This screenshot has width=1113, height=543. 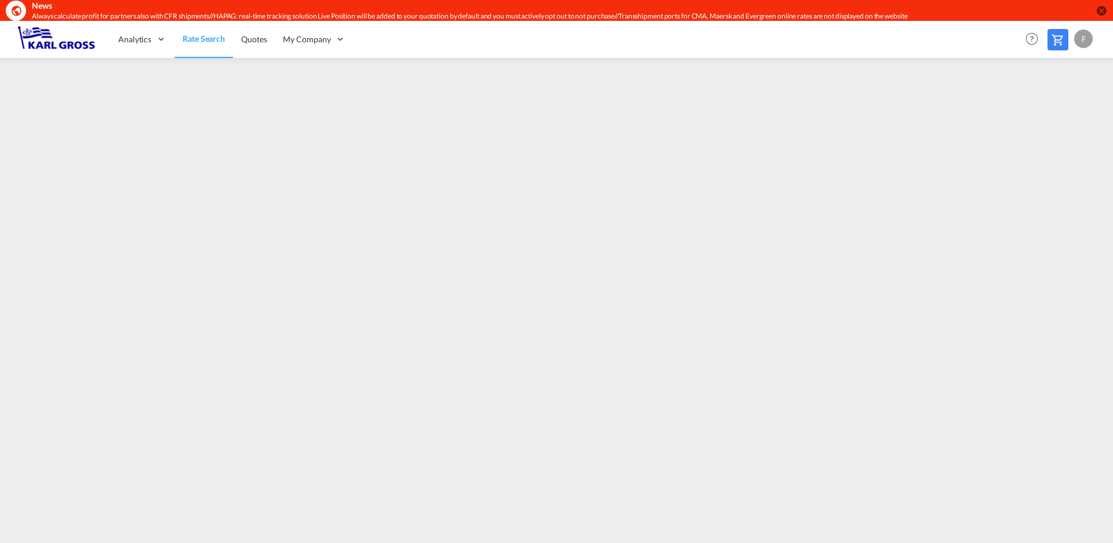 What do you see at coordinates (16, 10) in the screenshot?
I see `md-icon: icon-earth` at bounding box center [16, 10].